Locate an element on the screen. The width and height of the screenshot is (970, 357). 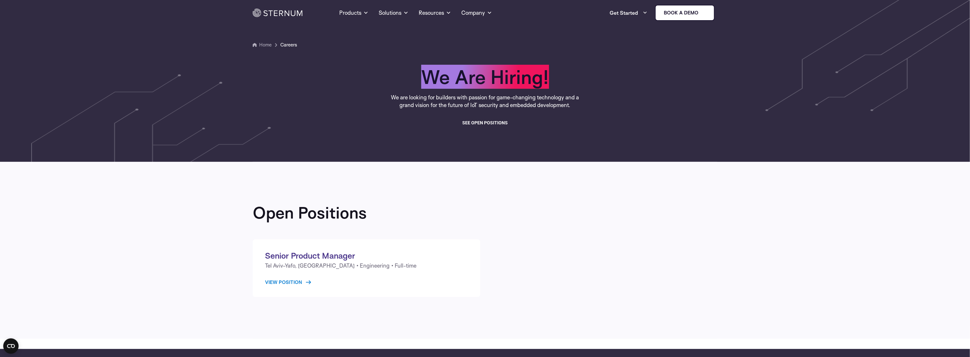
h2: Open Positions is located at coordinates (310, 212).